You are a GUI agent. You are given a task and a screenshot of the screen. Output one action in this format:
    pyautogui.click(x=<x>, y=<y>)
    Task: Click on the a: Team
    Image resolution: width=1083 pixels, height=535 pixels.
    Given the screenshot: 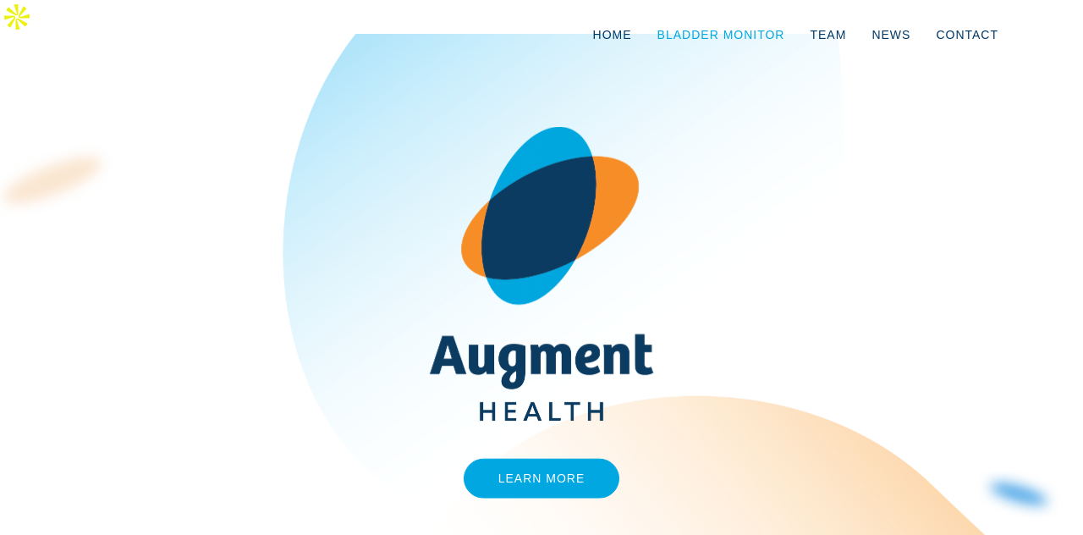 What is the action you would take?
    pyautogui.click(x=827, y=35)
    